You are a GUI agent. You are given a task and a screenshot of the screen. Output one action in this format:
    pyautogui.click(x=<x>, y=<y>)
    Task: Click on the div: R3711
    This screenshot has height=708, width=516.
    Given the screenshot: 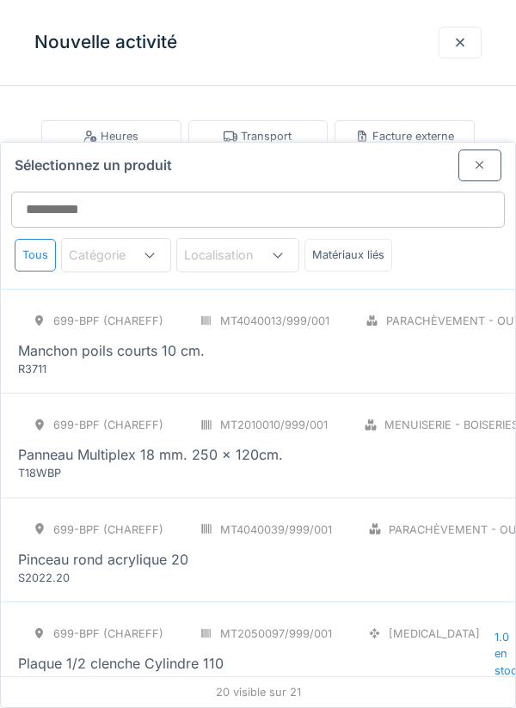 What is the action you would take?
    pyautogui.click(x=121, y=369)
    